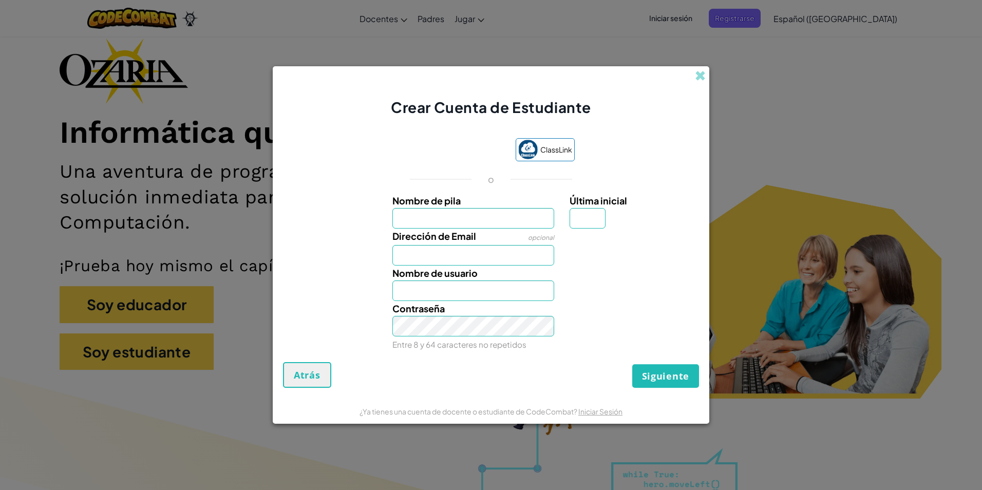  I want to click on a: Iniciar Sesión, so click(600, 411).